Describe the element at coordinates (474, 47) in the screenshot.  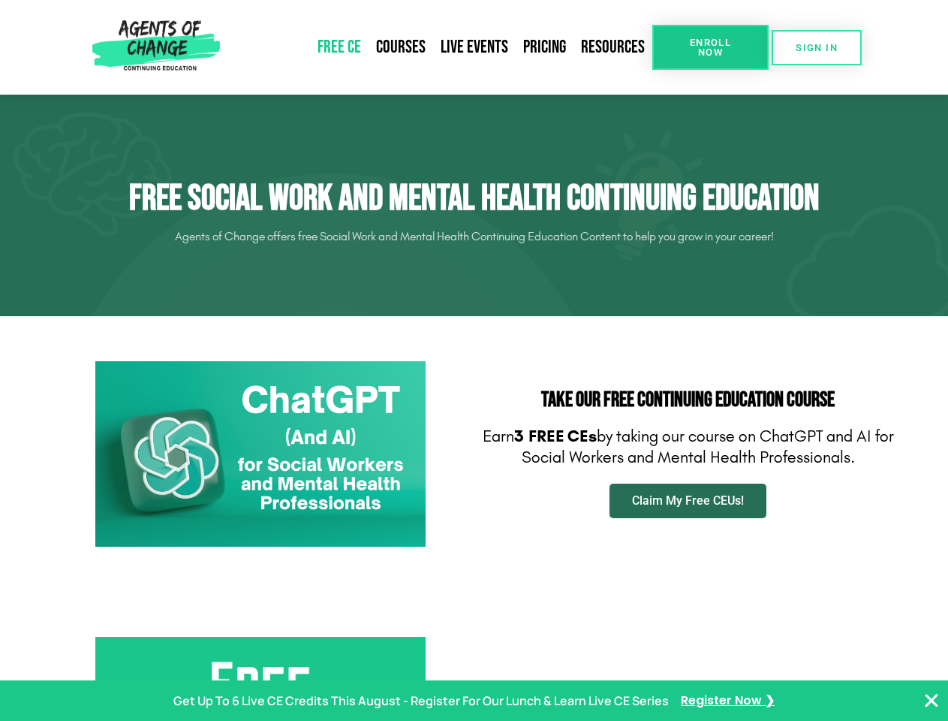
I see `a: Live Events` at that location.